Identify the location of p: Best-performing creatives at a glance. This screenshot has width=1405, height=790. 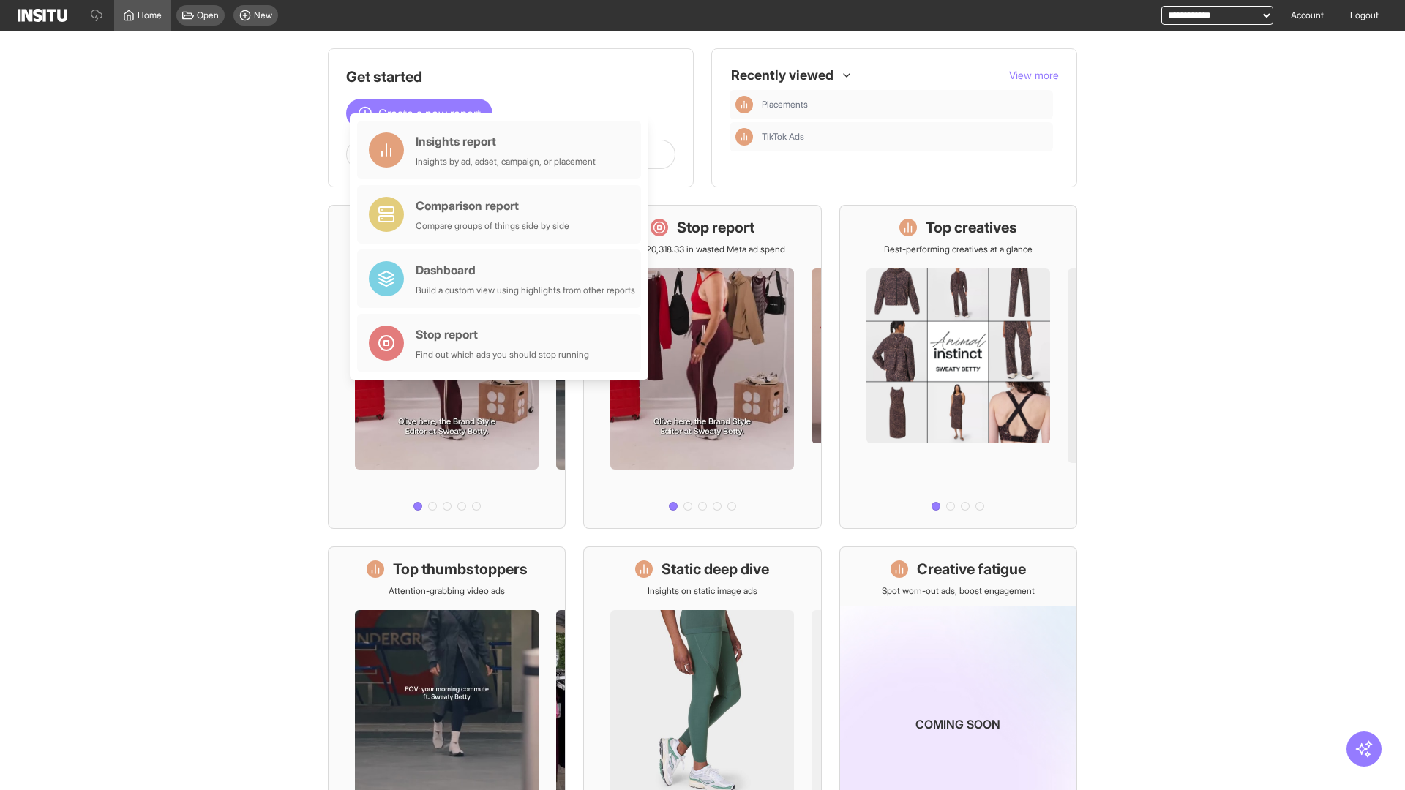
(958, 250).